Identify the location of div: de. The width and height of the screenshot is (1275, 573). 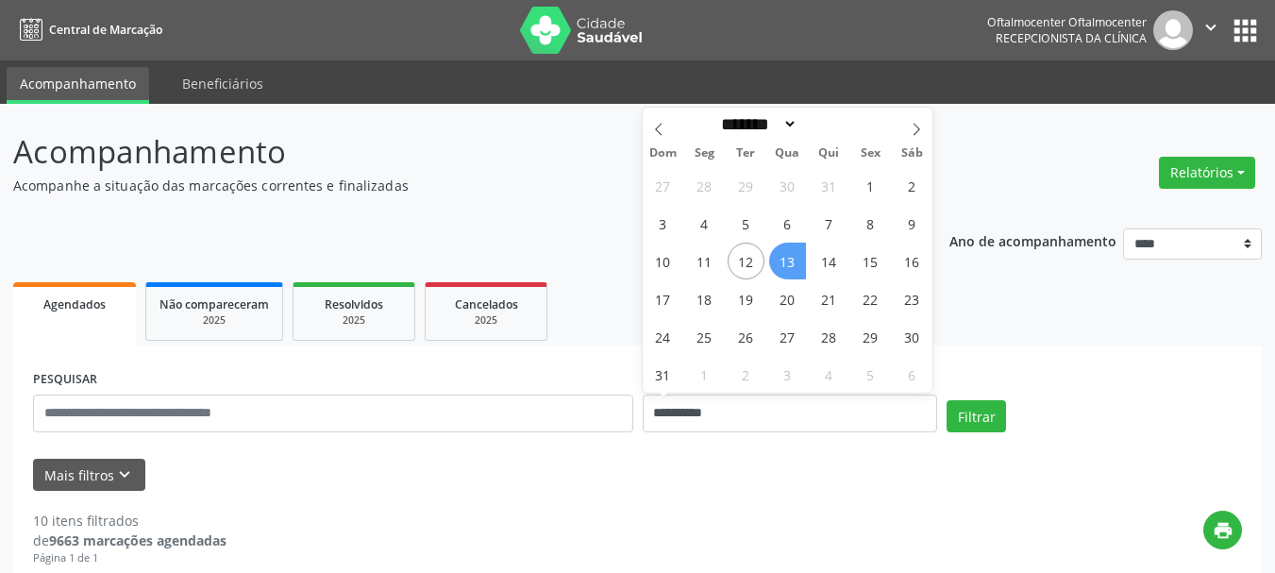
(129, 540).